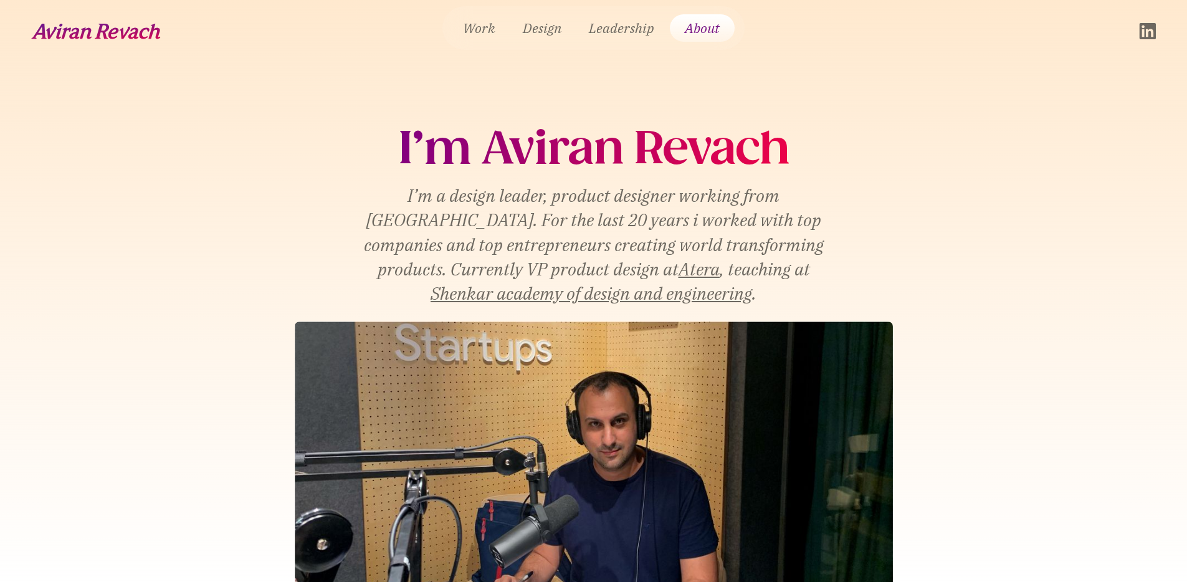 Image resolution: width=1187 pixels, height=582 pixels. Describe the element at coordinates (479, 28) in the screenshot. I see `a: Work` at that location.